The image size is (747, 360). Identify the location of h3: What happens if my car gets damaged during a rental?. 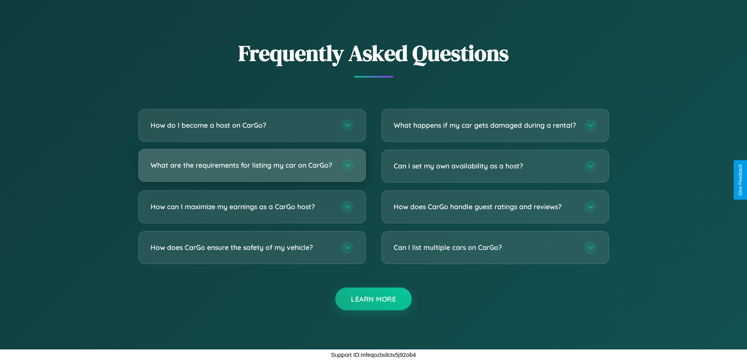
(485, 125).